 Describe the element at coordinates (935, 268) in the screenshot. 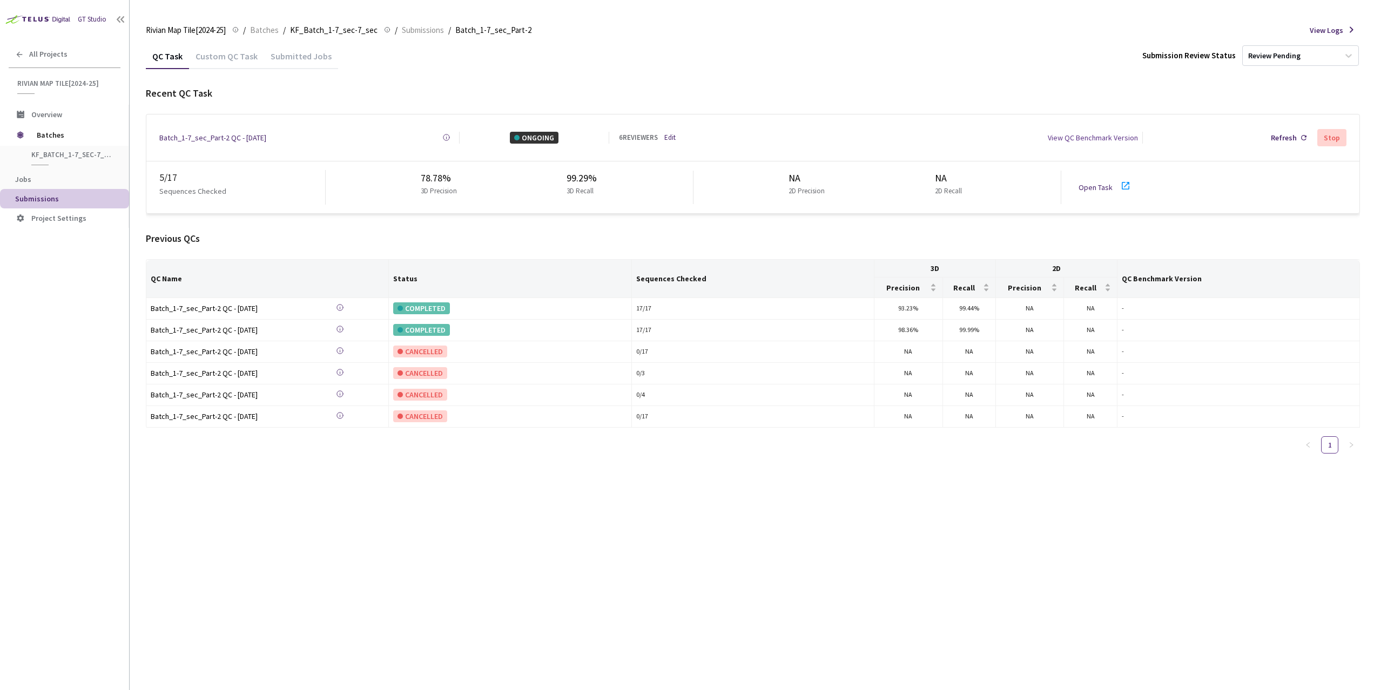

I see `th: 3D` at that location.